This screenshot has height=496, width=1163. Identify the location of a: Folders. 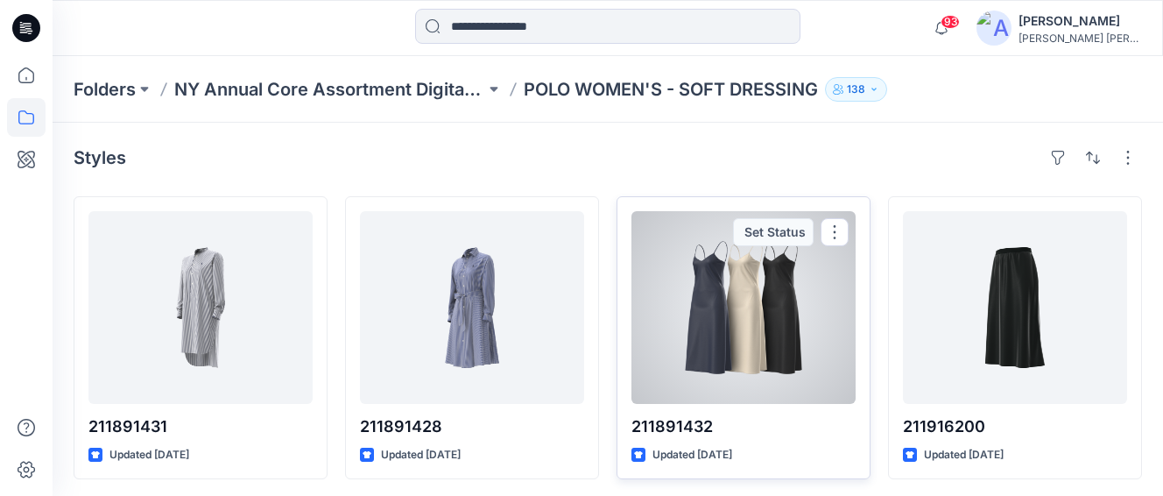
(104, 89).